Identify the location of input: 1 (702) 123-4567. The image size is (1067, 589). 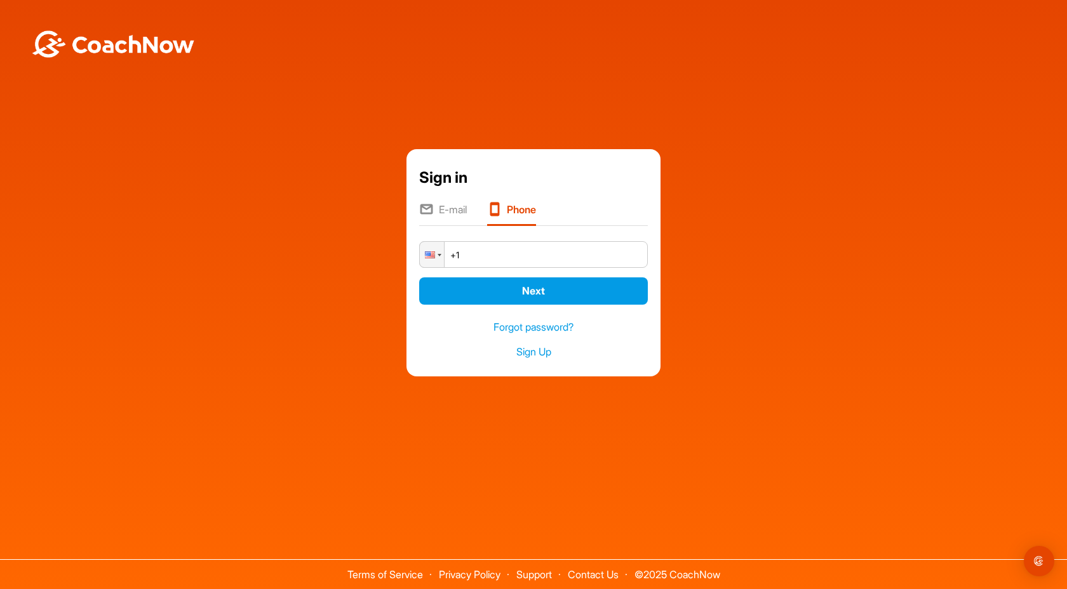
(533, 255).